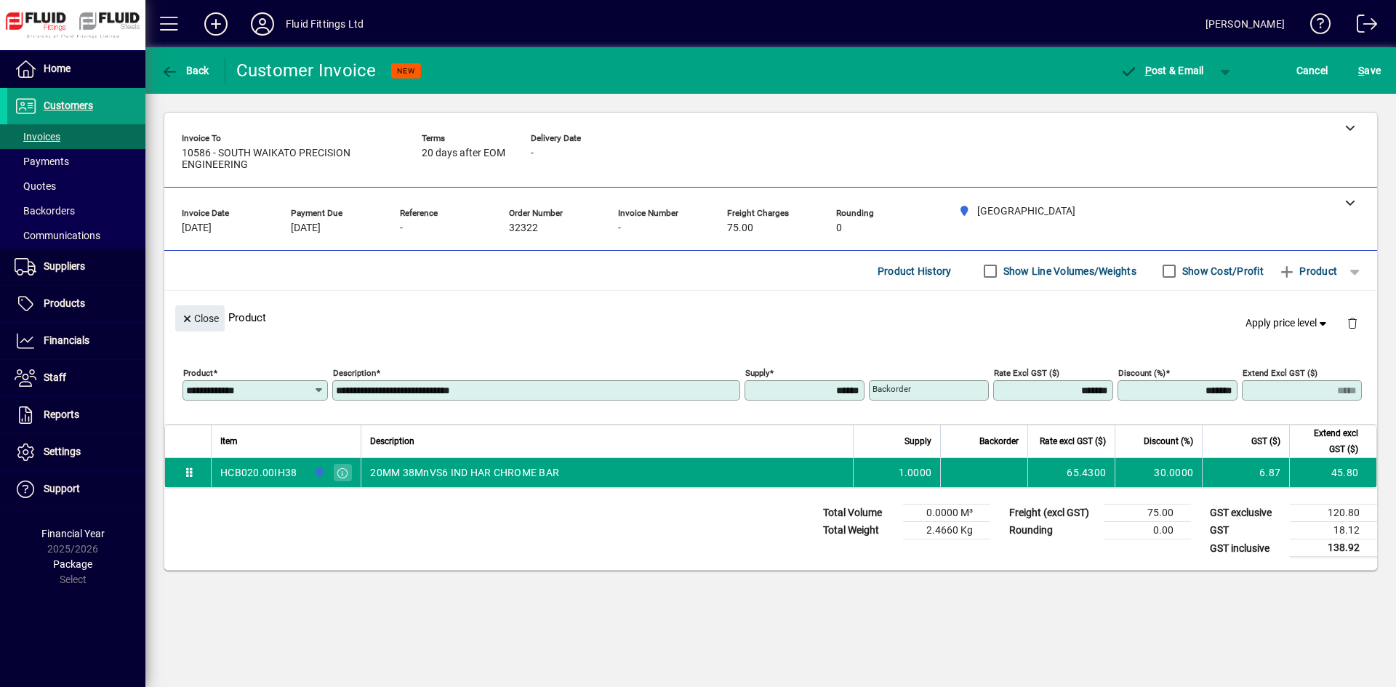  What do you see at coordinates (1313, 71) in the screenshot?
I see `button: Cancel` at bounding box center [1313, 71].